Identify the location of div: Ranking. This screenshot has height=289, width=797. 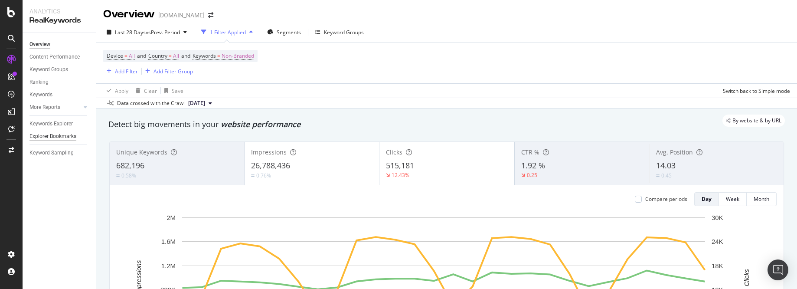
(39, 82).